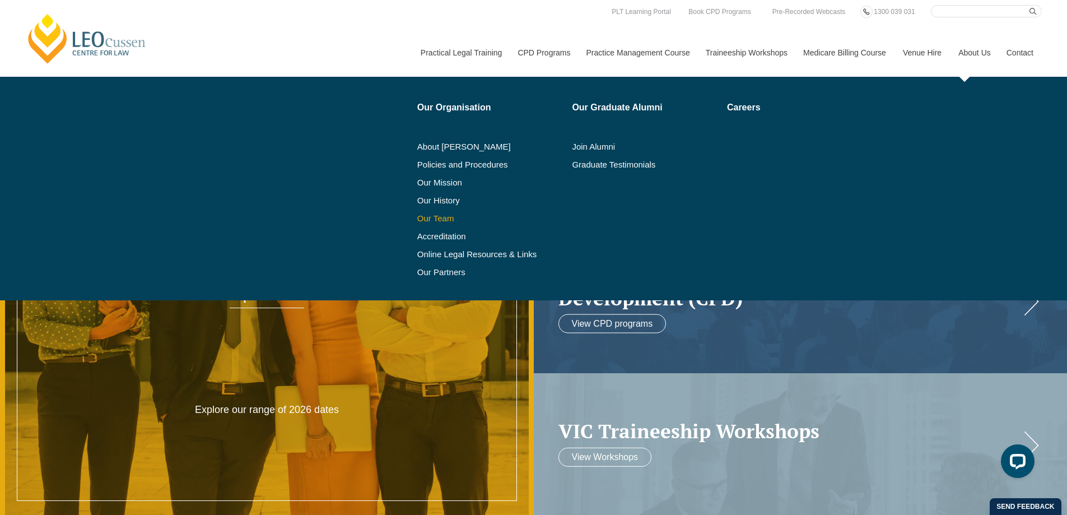  I want to click on a: Practice Management Course, so click(637, 53).